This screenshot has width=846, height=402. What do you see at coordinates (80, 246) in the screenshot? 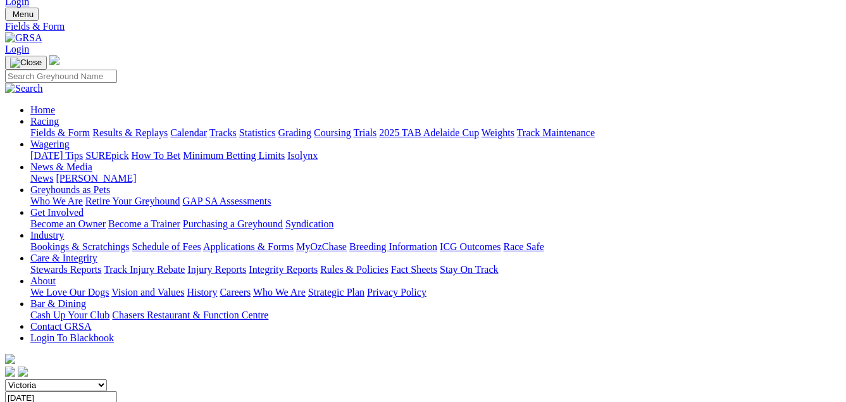
I see `a: Bookings & Scratchings` at bounding box center [80, 246].